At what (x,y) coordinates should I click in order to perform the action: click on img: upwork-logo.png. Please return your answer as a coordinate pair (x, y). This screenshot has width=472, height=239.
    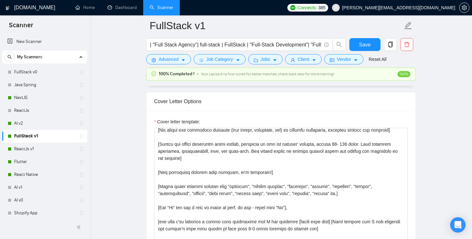
    Looking at the image, I should click on (293, 8).